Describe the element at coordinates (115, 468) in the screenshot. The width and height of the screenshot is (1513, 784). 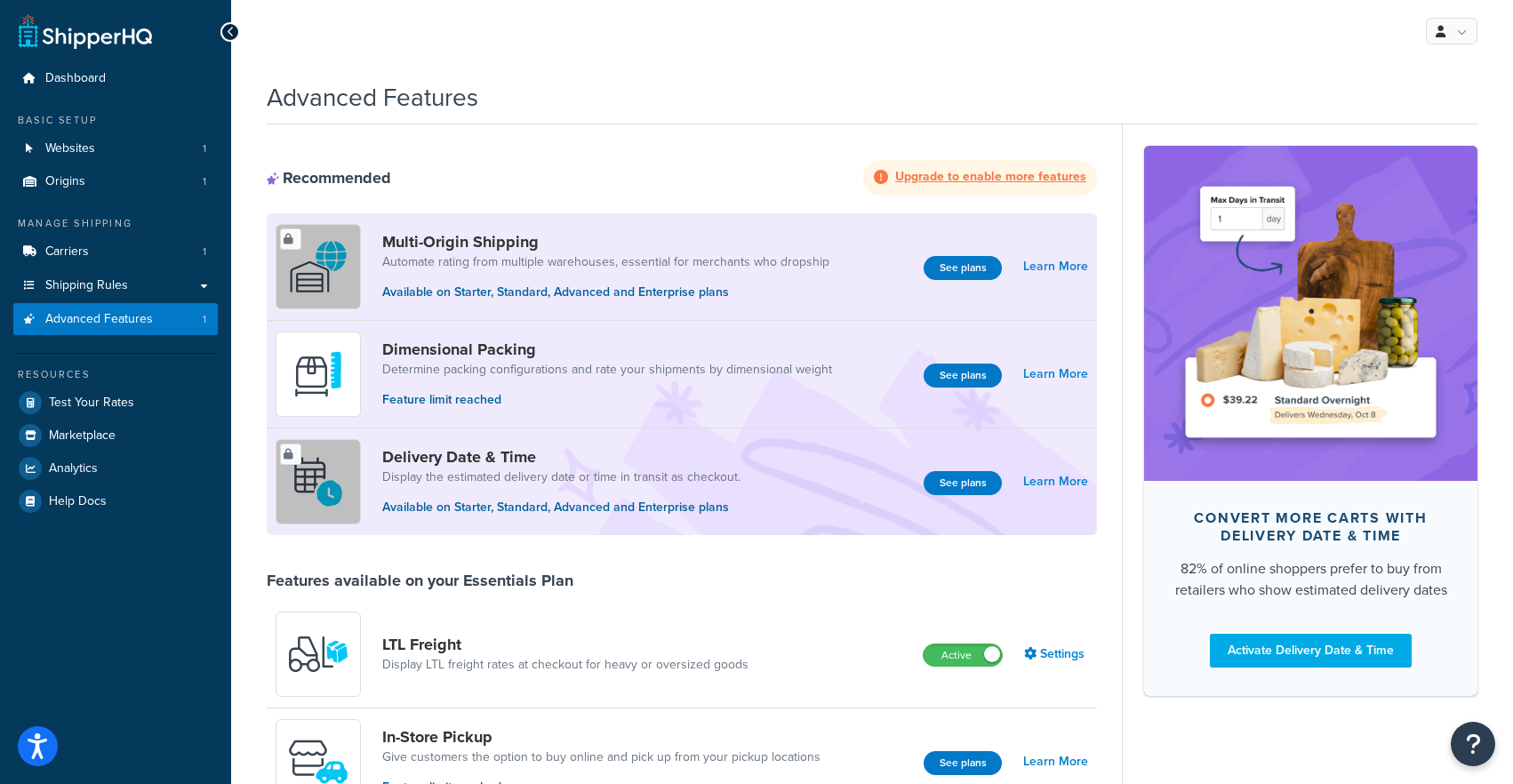
I see `a: Analytics` at that location.